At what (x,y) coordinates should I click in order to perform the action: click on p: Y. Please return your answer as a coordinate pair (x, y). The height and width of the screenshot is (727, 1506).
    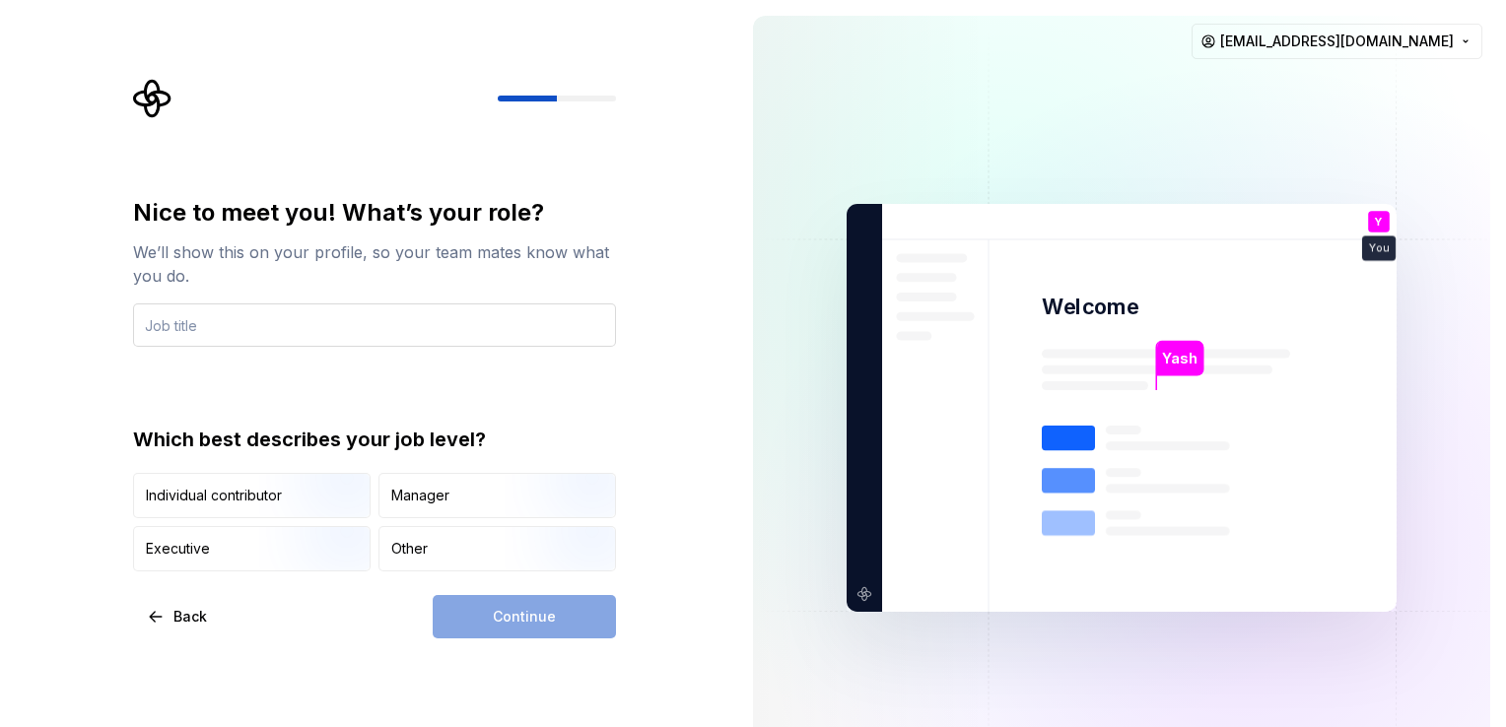
    Looking at the image, I should click on (1379, 222).